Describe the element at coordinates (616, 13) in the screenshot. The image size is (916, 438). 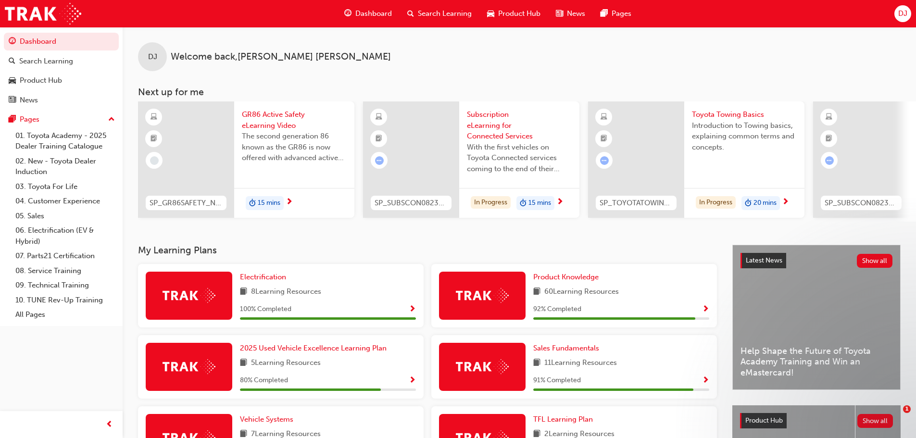
I see `a: pages-iconPages` at that location.